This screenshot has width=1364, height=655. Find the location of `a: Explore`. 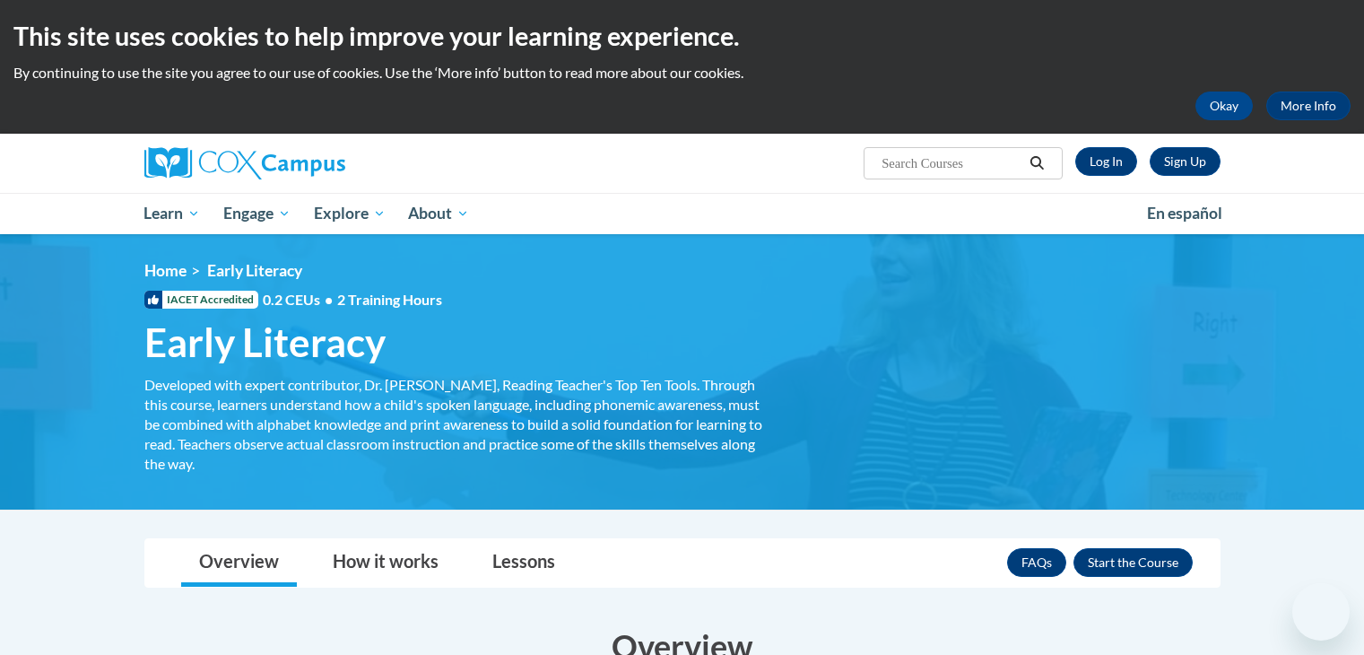

a: Explore is located at coordinates (350, 213).